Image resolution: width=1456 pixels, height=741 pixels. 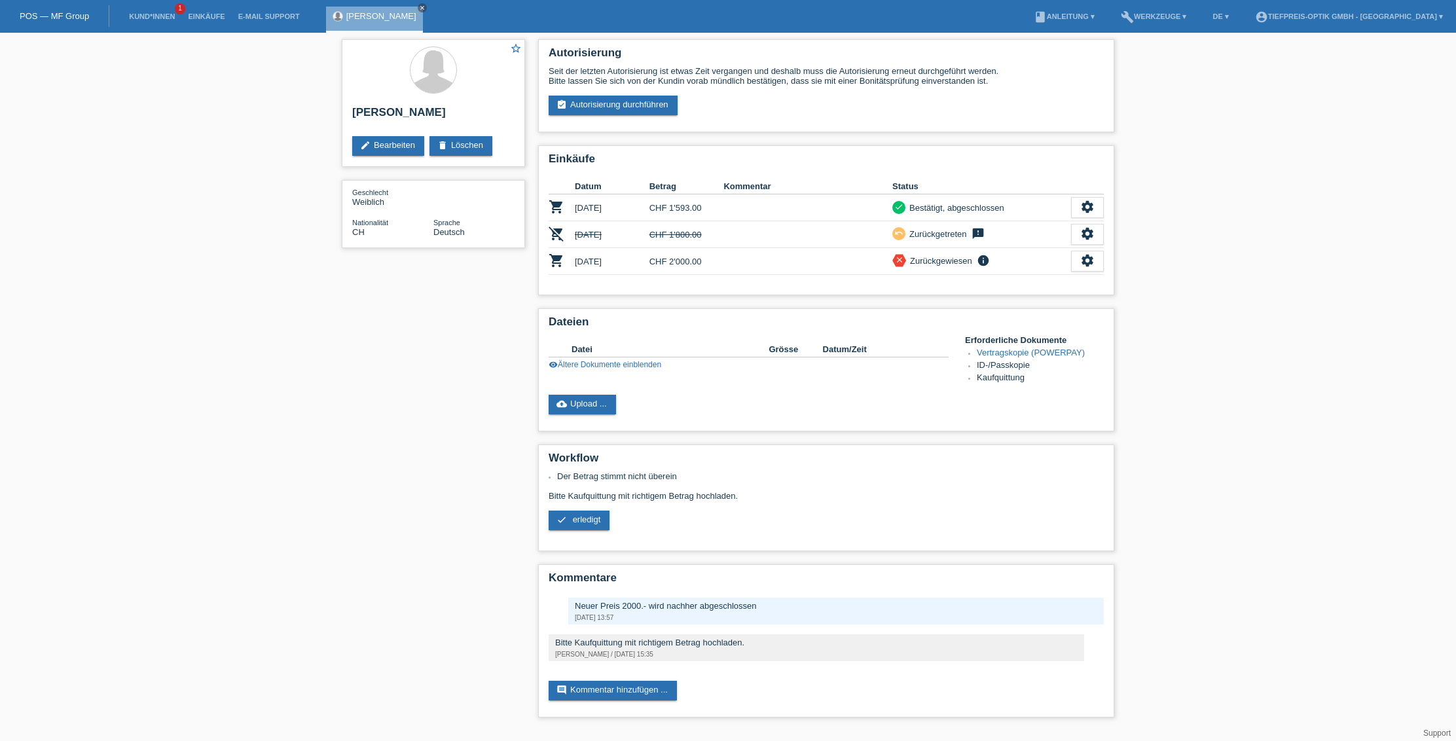 I want to click on h2: Einkäufe, so click(x=826, y=162).